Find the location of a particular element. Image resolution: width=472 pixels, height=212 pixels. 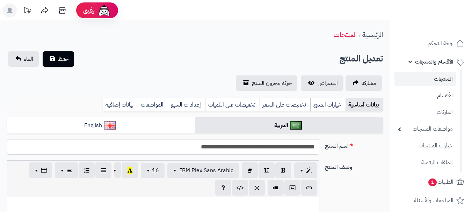

span: المراجعات والأسئلة is located at coordinates (434, 201).